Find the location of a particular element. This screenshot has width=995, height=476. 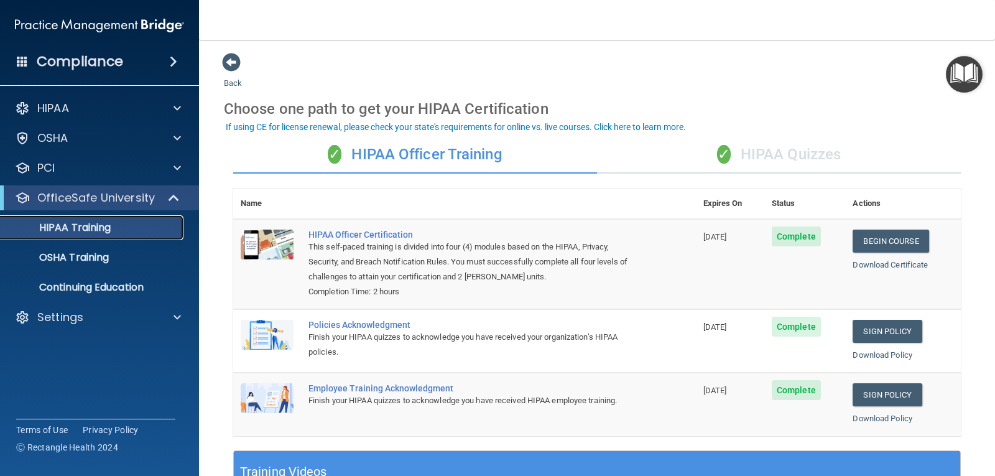

a: PCI is located at coordinates (98, 168).